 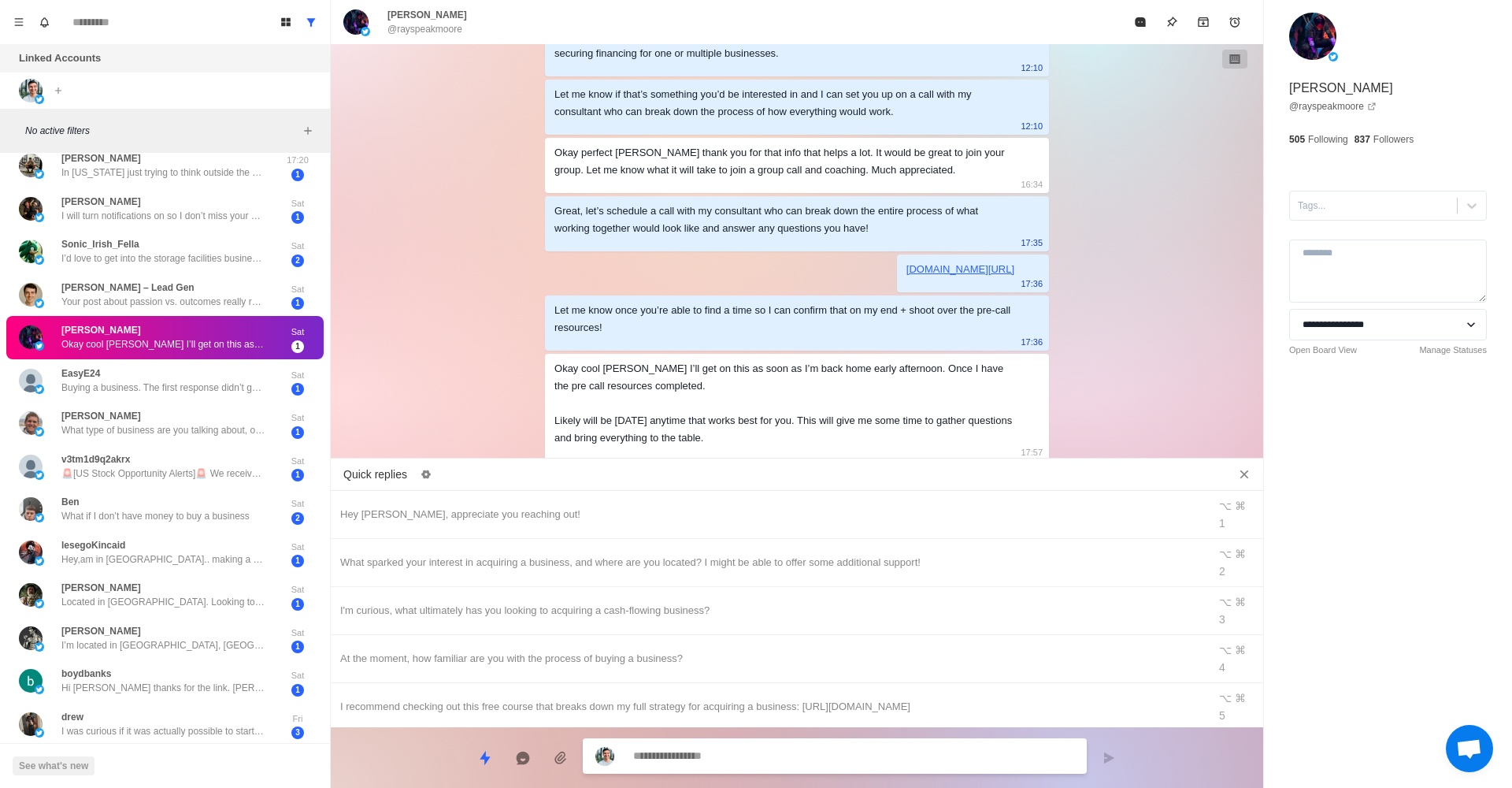 I want to click on div: Open chat, so click(x=1470, y=748).